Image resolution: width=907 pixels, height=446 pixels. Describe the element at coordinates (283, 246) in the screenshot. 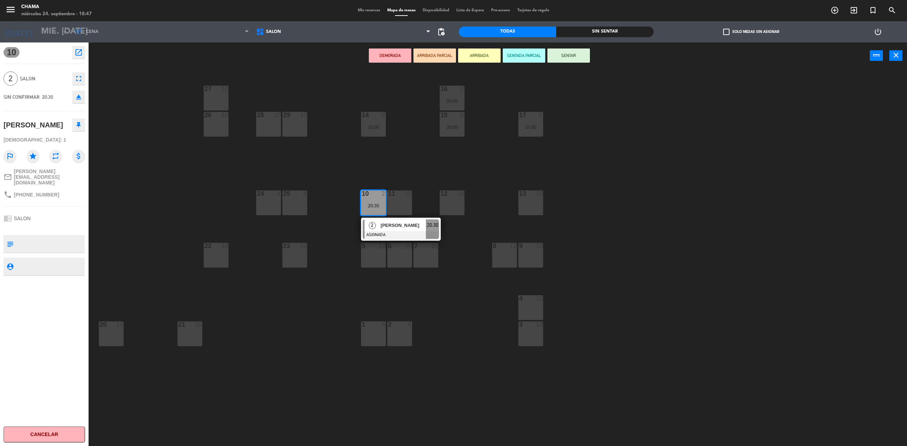

I see `div: 23` at that location.